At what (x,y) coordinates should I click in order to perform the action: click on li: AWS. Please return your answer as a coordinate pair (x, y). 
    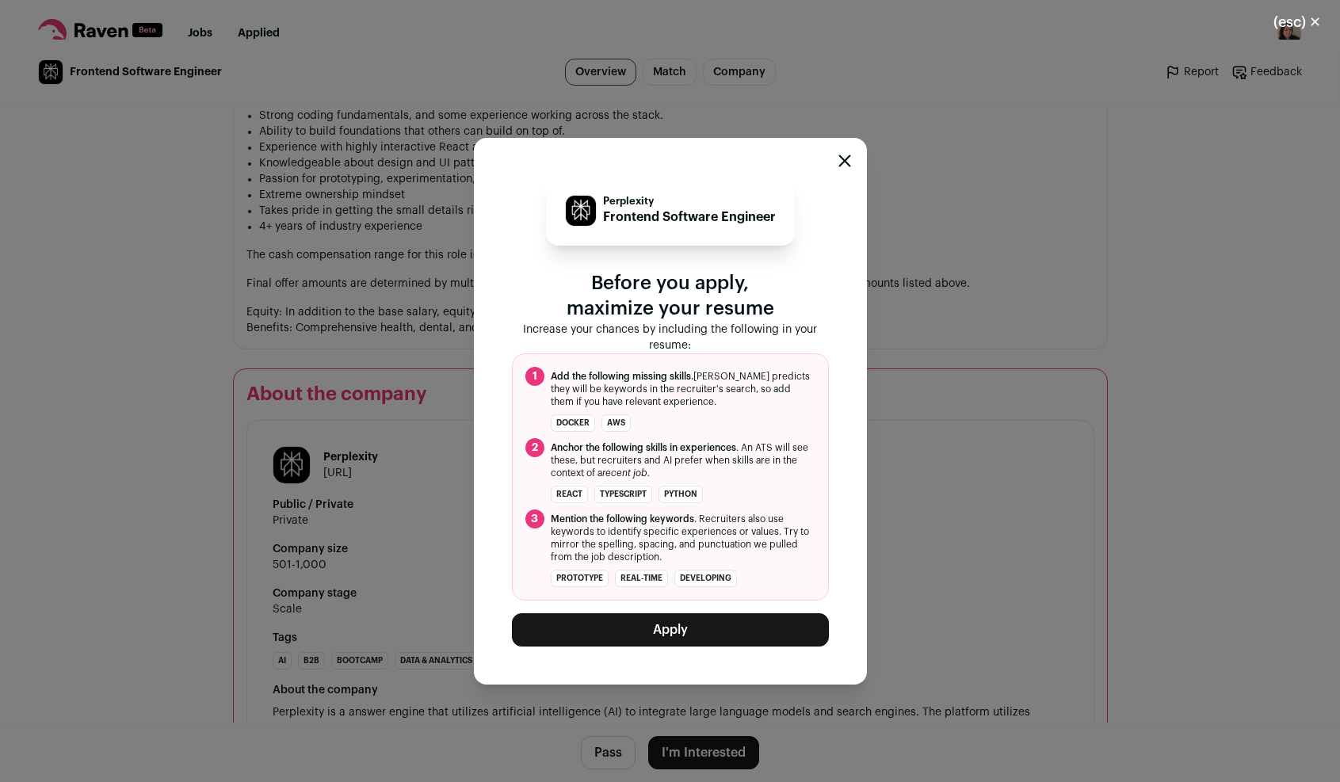
    Looking at the image, I should click on (616, 423).